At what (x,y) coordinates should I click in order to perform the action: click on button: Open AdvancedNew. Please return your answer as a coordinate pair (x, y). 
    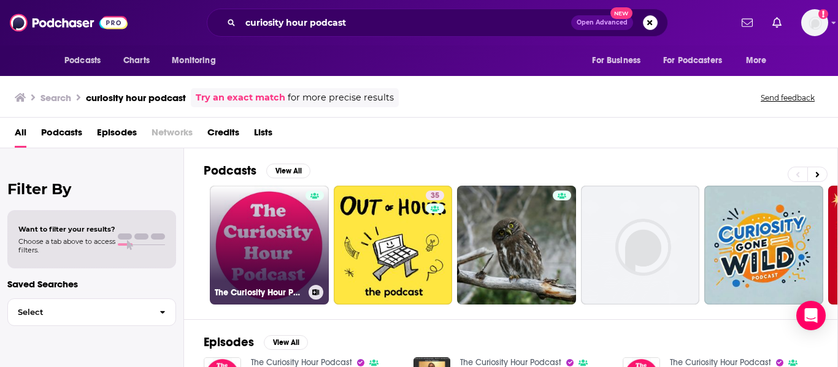
    Looking at the image, I should click on (602, 23).